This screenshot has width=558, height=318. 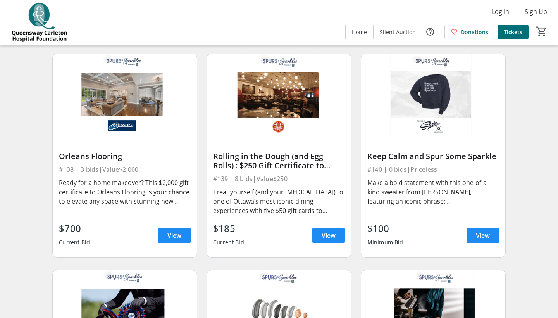 I want to click on span: Tickets, so click(x=514, y=32).